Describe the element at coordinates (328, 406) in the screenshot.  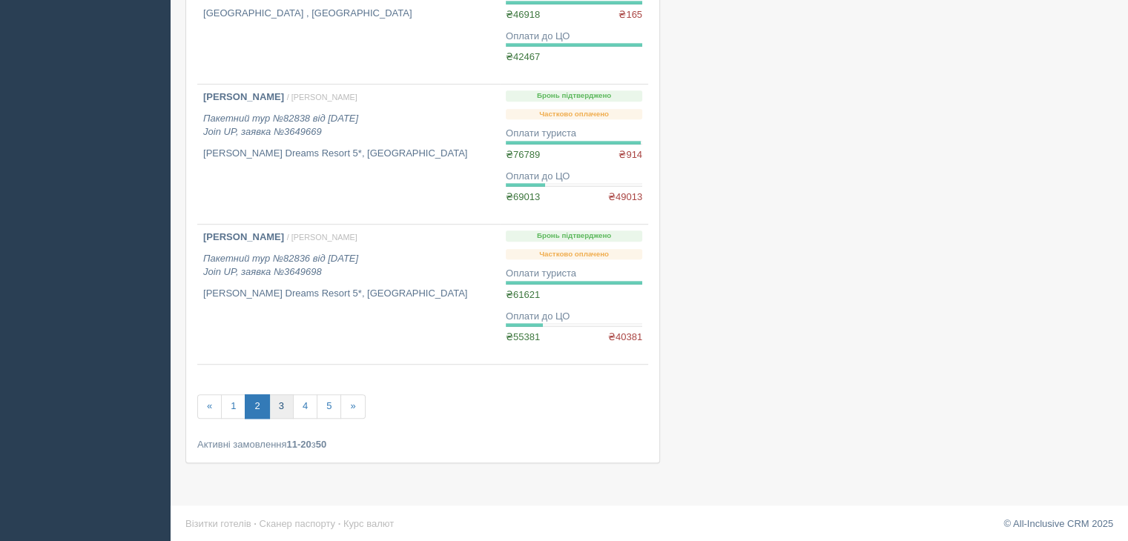
I see `a: 5` at that location.